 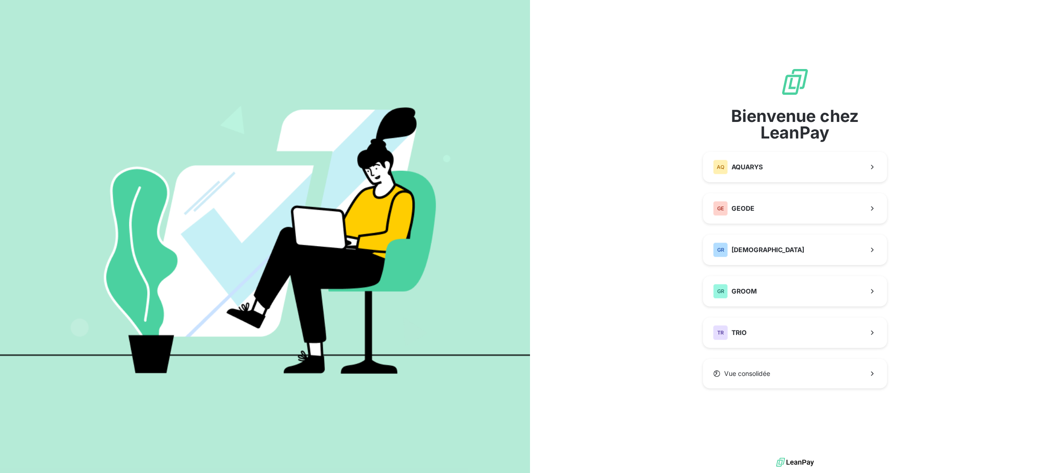 What do you see at coordinates (795, 462) in the screenshot?
I see `img: logo` at bounding box center [795, 462].